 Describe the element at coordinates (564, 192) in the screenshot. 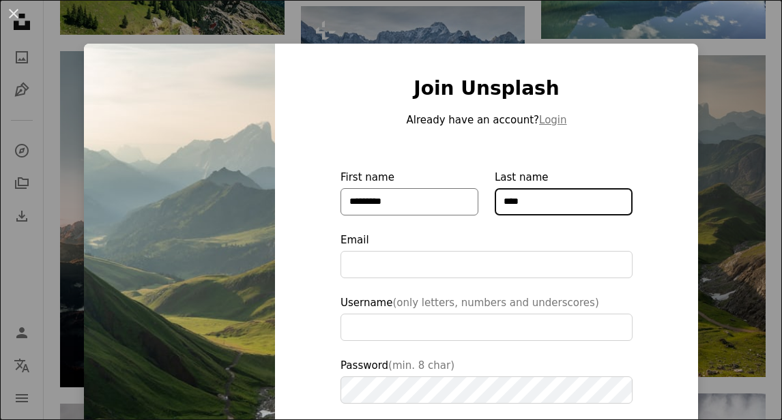

I see `label: Last name` at that location.